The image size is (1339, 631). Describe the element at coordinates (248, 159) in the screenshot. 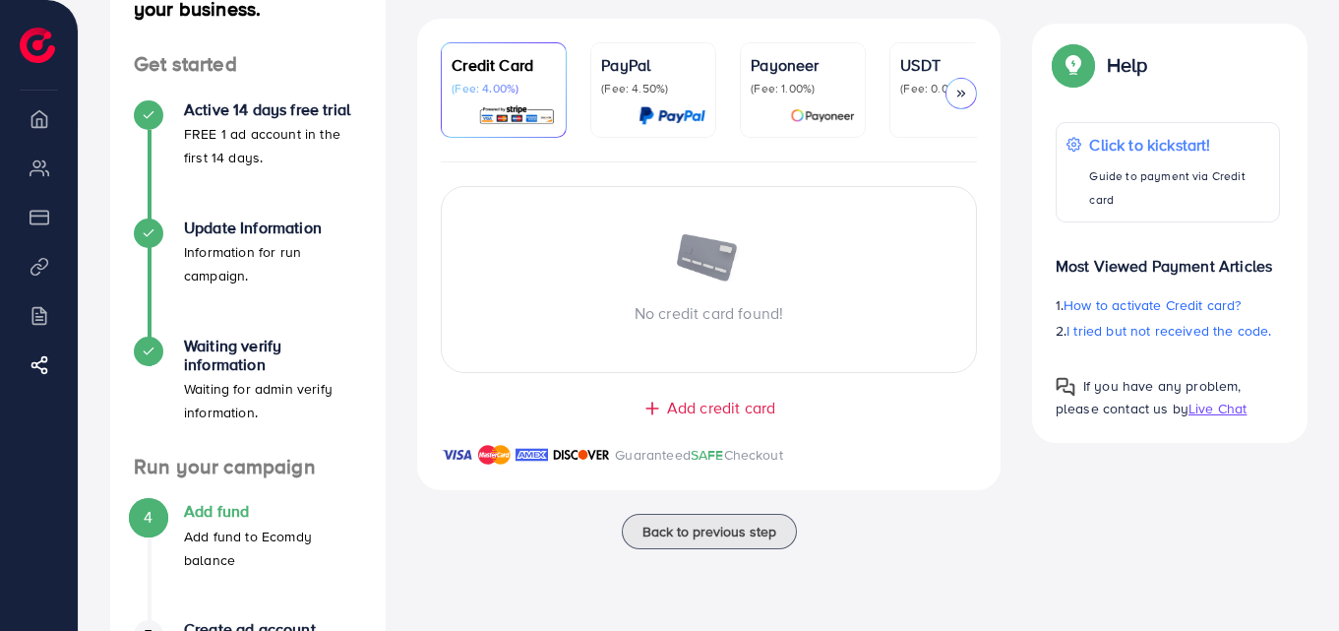

I see `li: Active 14 days free trial` at that location.